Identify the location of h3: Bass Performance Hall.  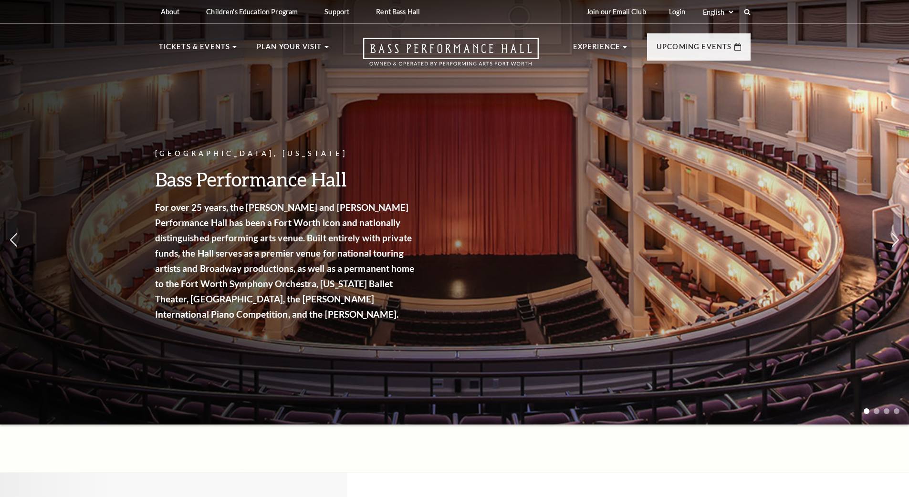
(286, 179).